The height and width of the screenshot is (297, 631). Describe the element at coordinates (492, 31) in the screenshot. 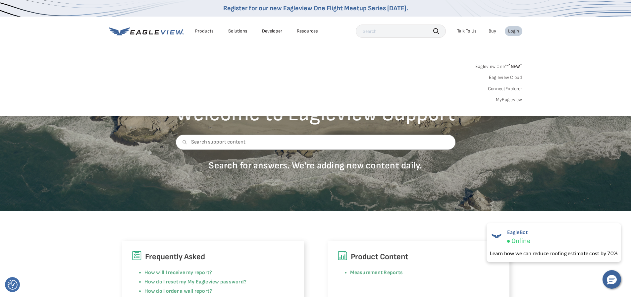

I see `a: Buy` at that location.